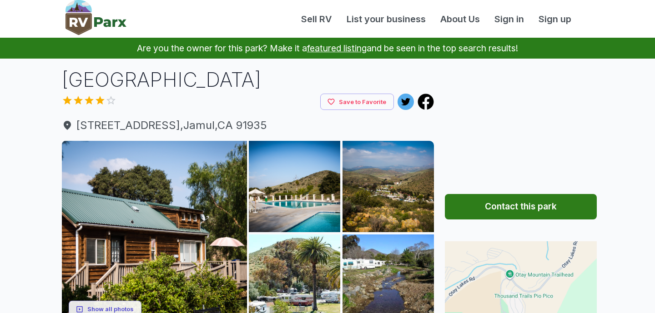 The width and height of the screenshot is (655, 313). I want to click on button: Contact this park, so click(521, 207).